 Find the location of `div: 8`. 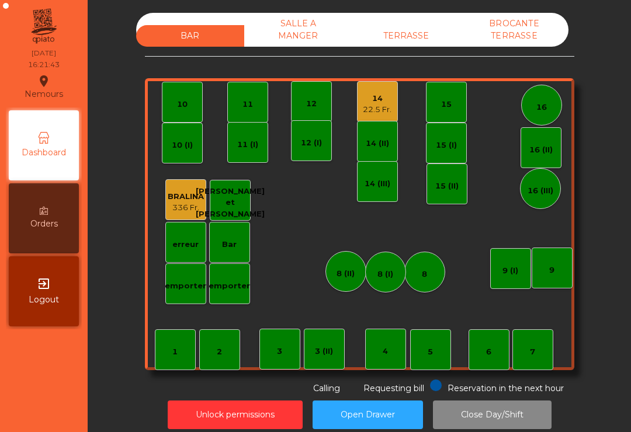

div: 8 is located at coordinates (424, 275).